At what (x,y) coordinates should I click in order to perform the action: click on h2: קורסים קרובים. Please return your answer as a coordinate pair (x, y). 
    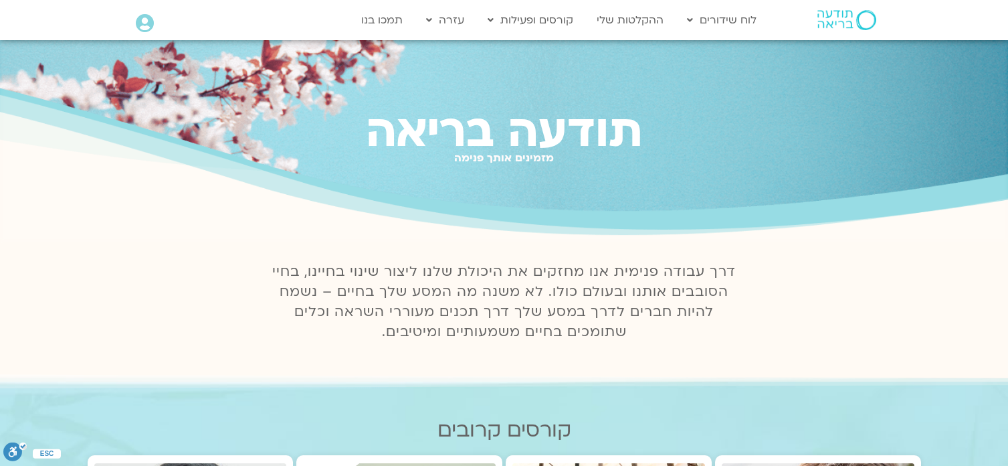
    Looking at the image, I should click on (505, 430).